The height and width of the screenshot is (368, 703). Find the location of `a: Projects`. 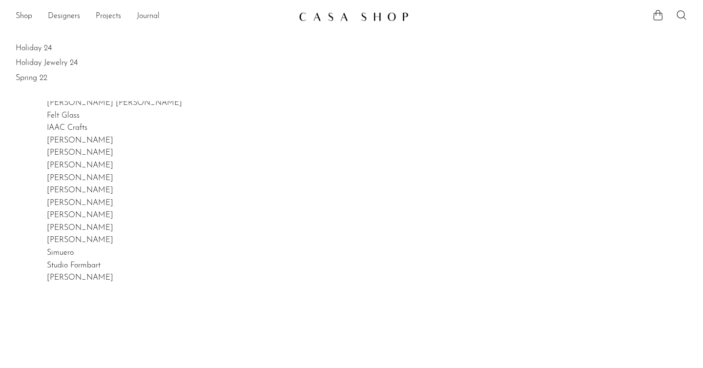

a: Projects is located at coordinates (108, 17).